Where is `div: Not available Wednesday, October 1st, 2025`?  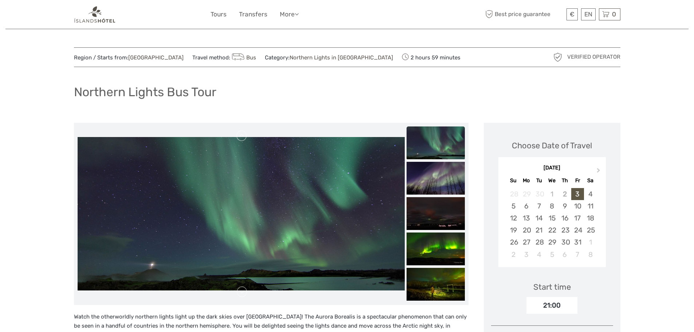 div: Not available Wednesday, October 1st, 2025 is located at coordinates (552, 194).